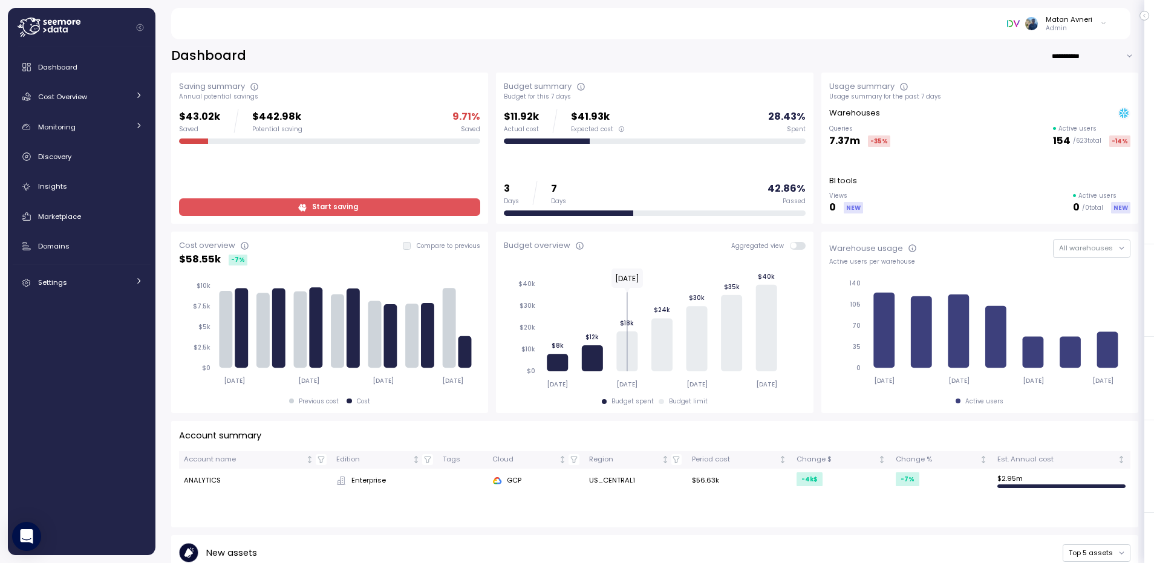 This screenshot has height=563, width=1154. I want to click on th: Account nameNot sorted, so click(255, 460).